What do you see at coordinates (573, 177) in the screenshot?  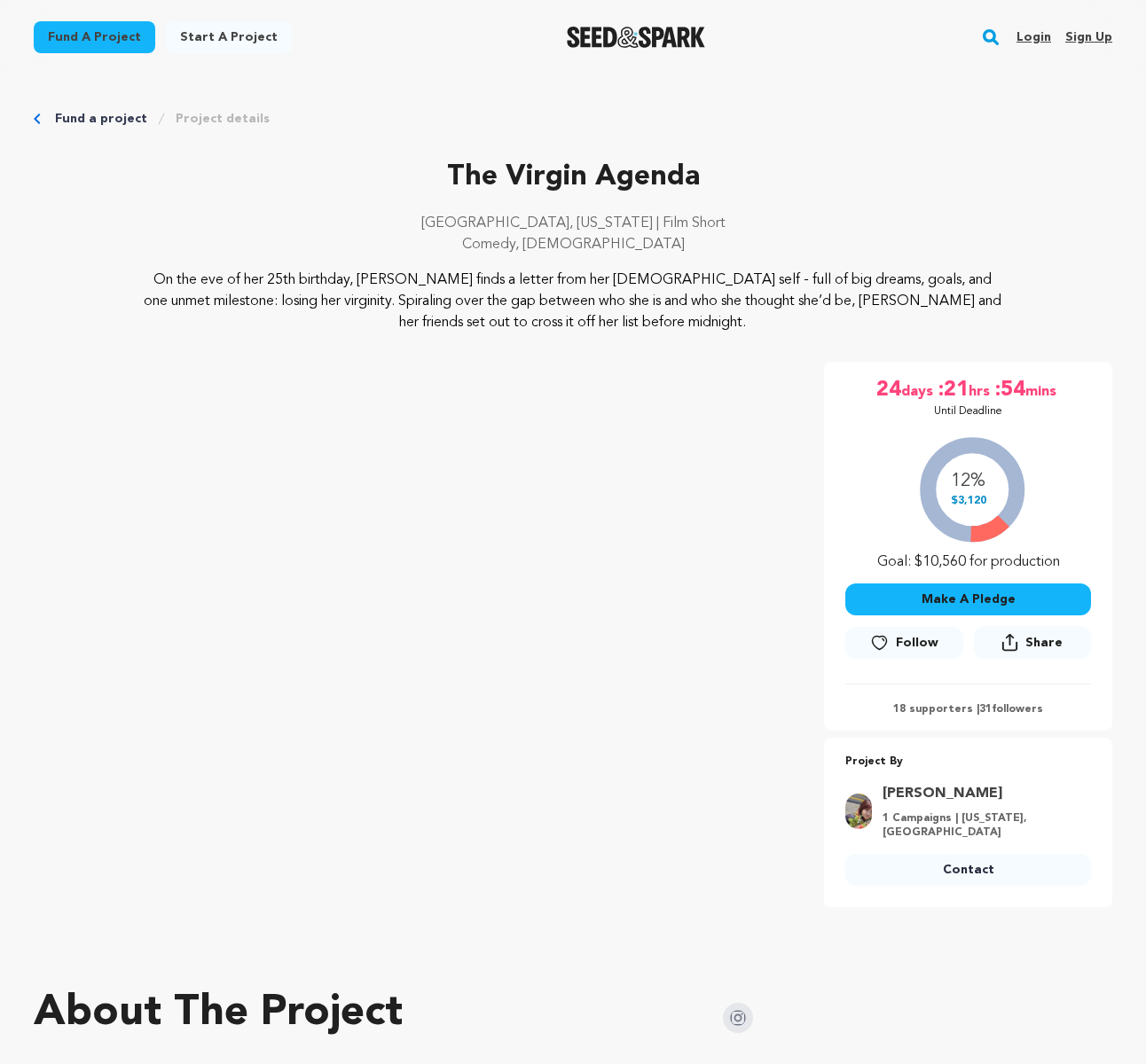 I see `p: The Virgin Agenda` at bounding box center [573, 177].